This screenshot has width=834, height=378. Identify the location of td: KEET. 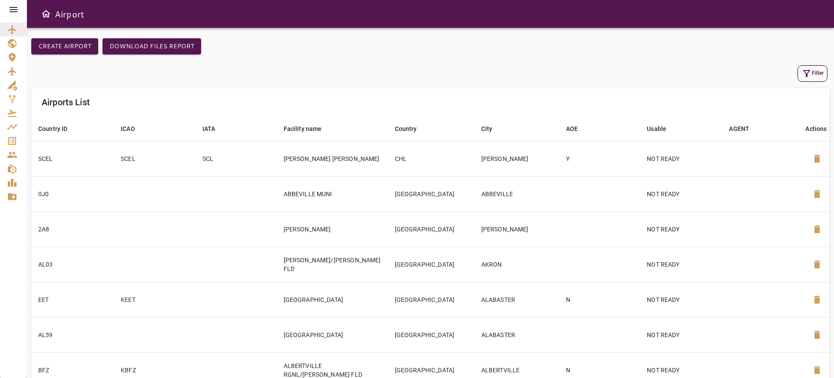
(154, 299).